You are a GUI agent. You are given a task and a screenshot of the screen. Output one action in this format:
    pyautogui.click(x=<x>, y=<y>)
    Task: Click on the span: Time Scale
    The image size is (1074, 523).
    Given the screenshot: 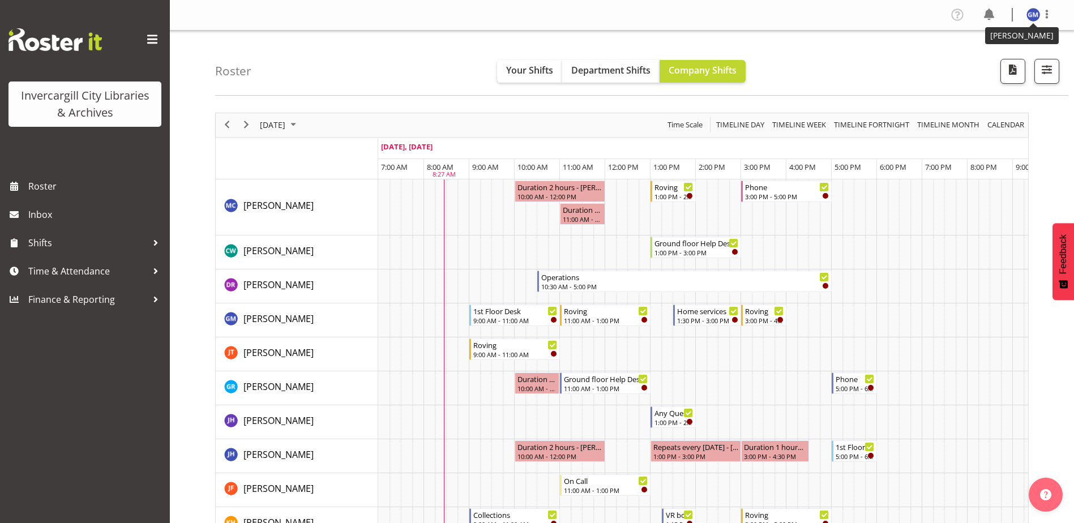 What is the action you would take?
    pyautogui.click(x=685, y=125)
    